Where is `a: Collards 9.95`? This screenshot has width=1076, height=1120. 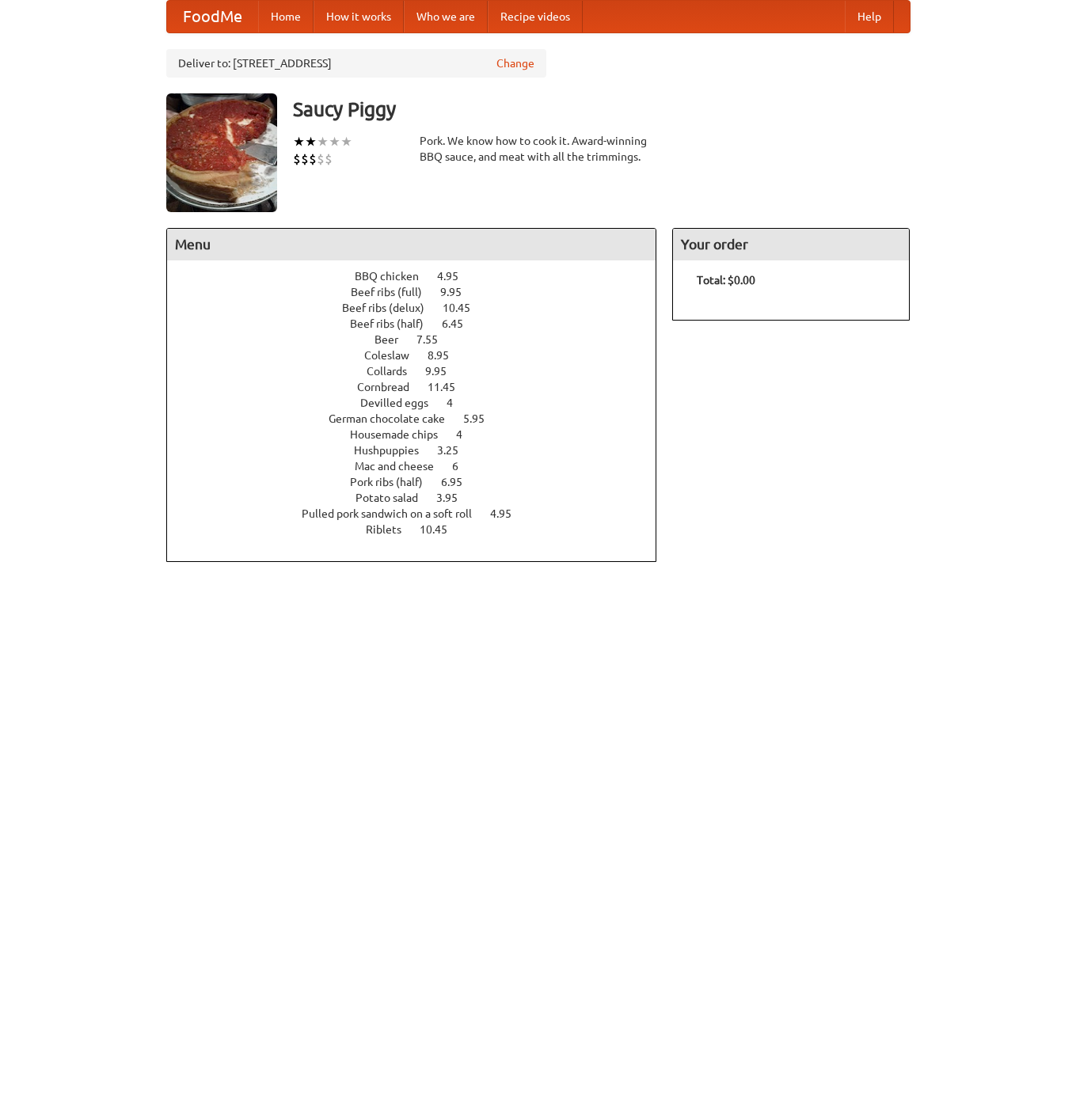 a: Collards 9.95 is located at coordinates (421, 371).